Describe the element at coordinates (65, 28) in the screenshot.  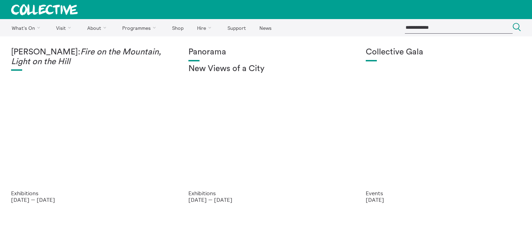
I see `a: Visit` at that location.